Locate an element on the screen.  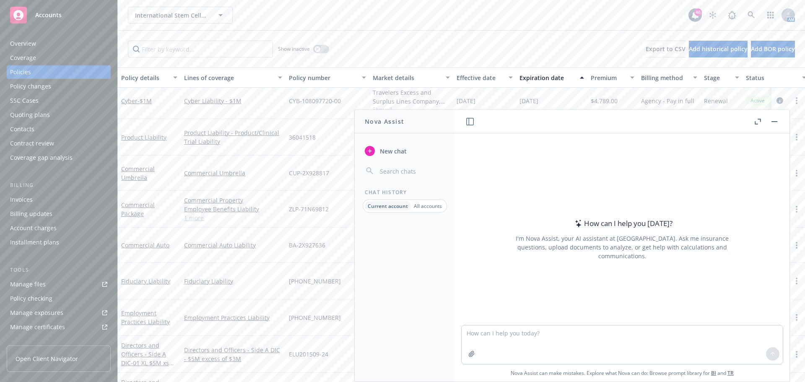
a: Cyber Liability - $1M is located at coordinates (233, 101).